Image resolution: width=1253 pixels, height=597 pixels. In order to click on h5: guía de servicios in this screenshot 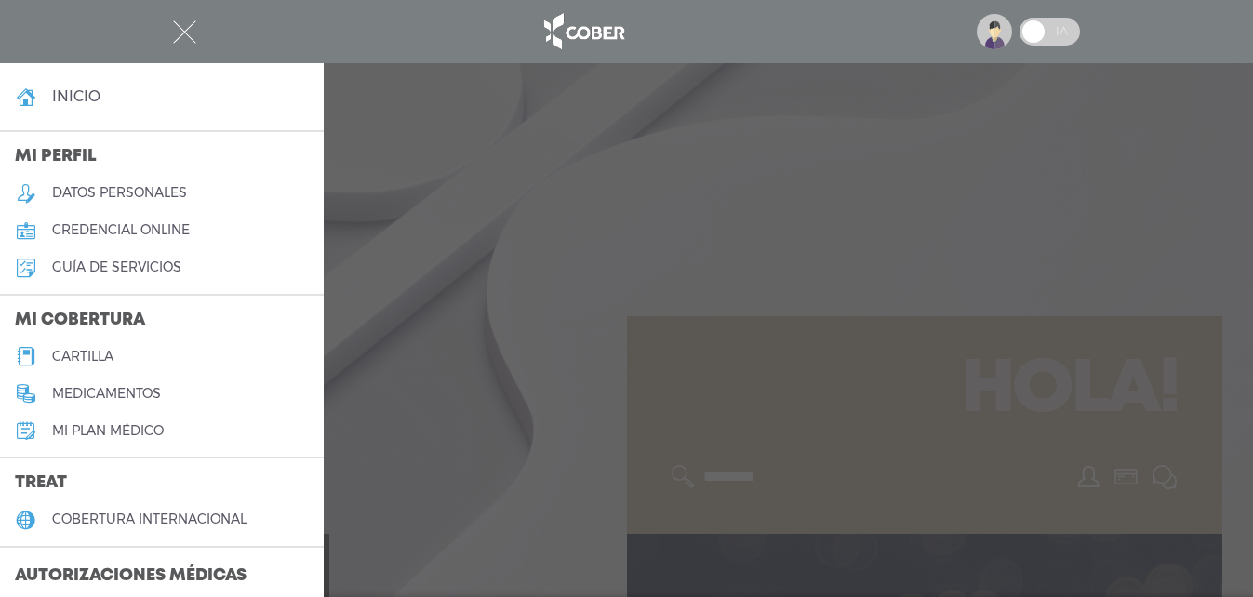, I will do `click(116, 267)`.